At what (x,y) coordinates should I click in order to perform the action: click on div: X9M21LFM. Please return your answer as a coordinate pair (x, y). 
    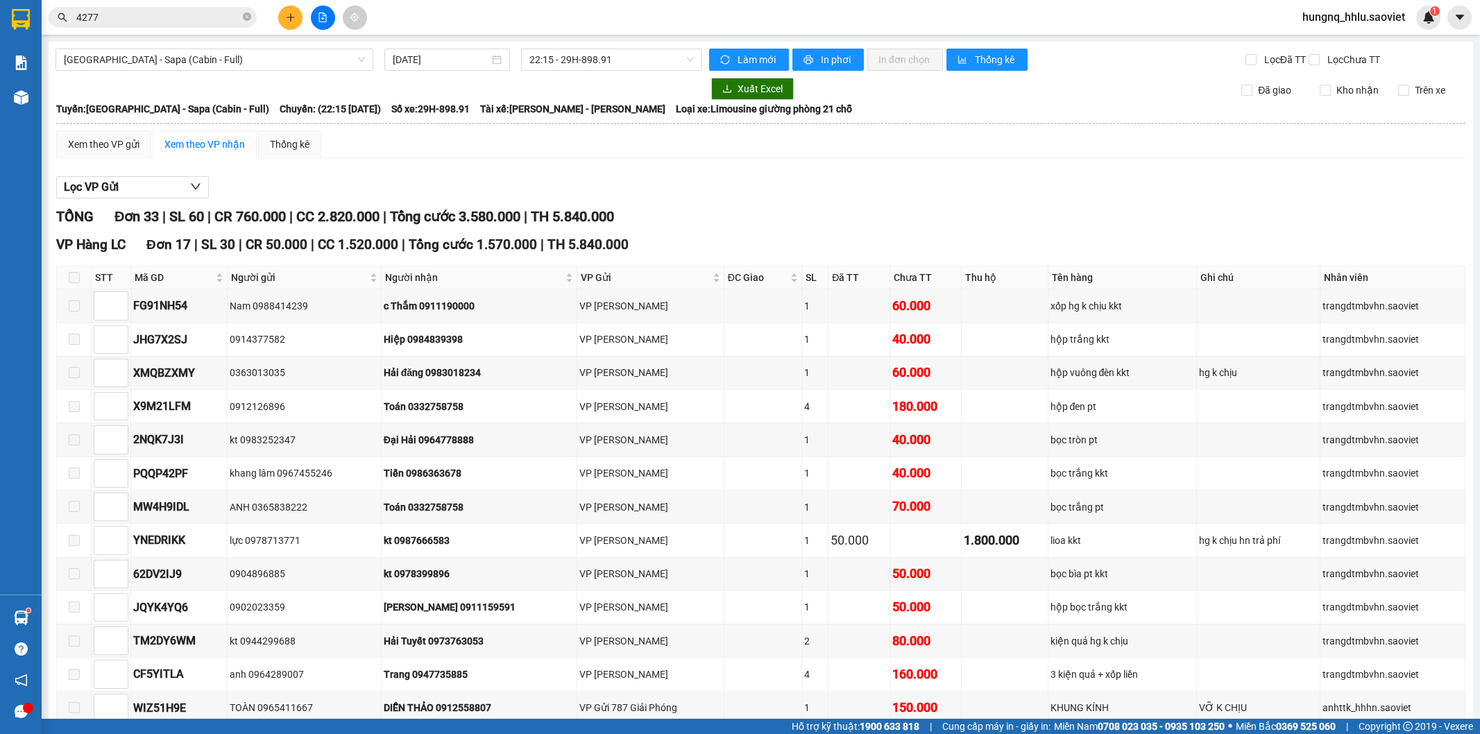
    Looking at the image, I should click on (179, 406).